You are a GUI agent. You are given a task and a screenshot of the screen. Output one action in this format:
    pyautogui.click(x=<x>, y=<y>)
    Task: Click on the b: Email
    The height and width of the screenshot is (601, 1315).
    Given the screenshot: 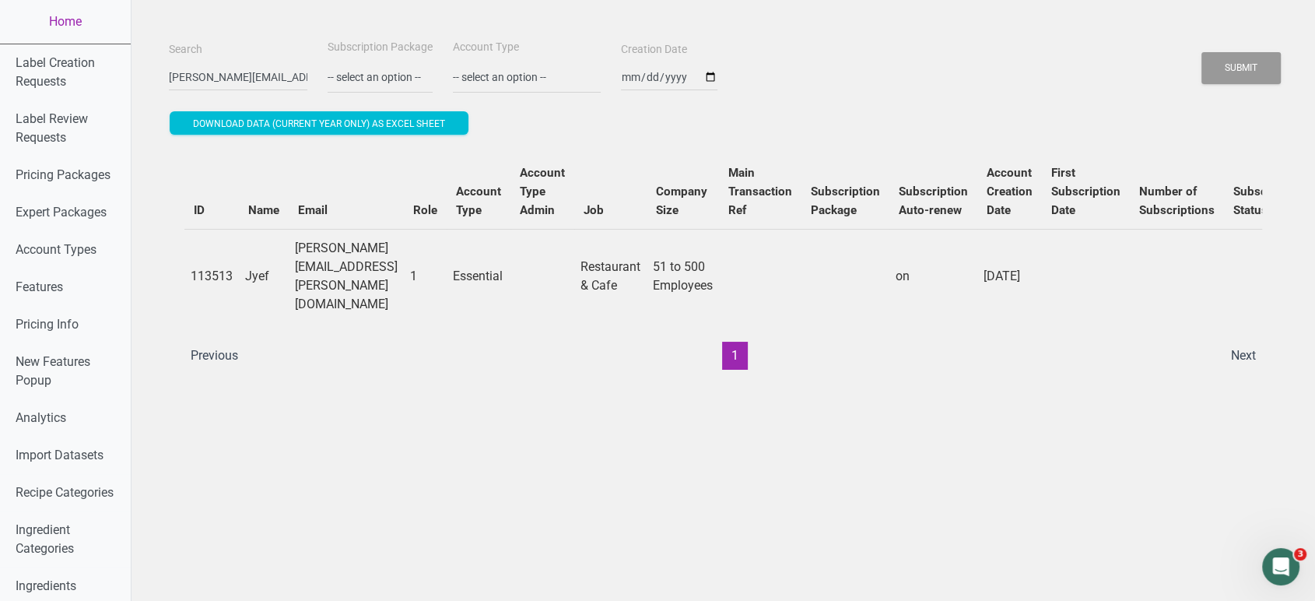 What is the action you would take?
    pyautogui.click(x=313, y=210)
    